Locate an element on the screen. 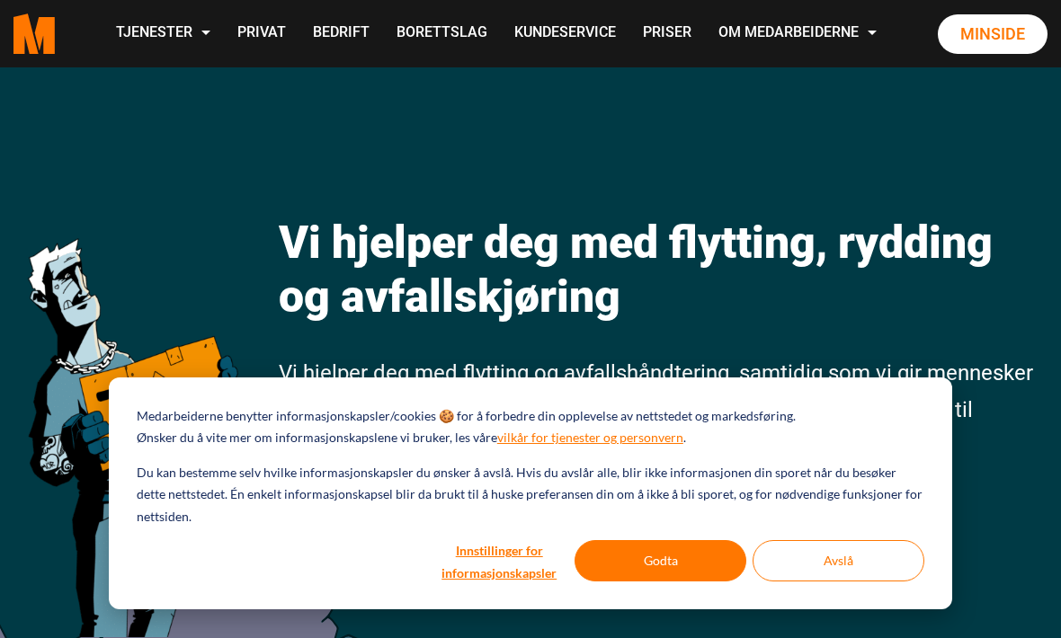  a: vilkår for tjenester og personvern is located at coordinates (590, 438).